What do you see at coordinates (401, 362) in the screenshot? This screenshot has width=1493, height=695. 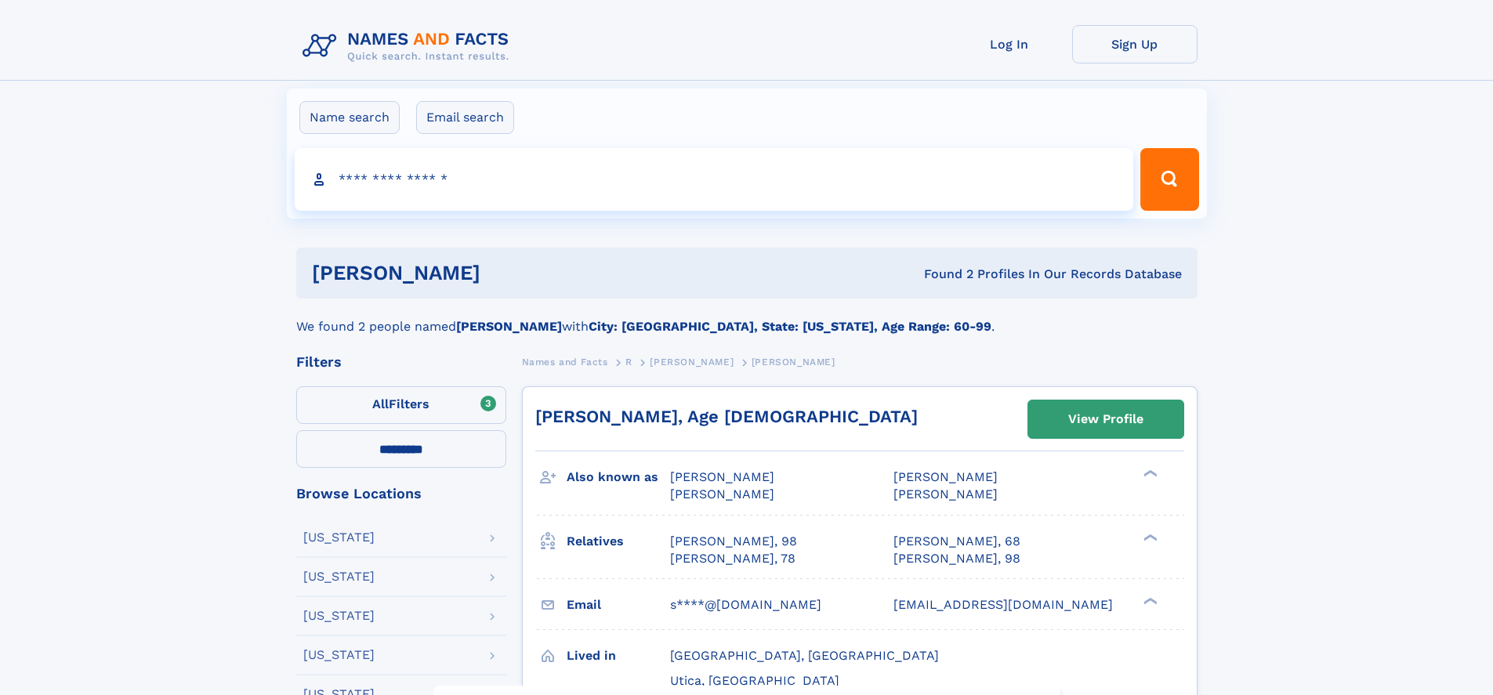 I see `div: Filters` at bounding box center [401, 362].